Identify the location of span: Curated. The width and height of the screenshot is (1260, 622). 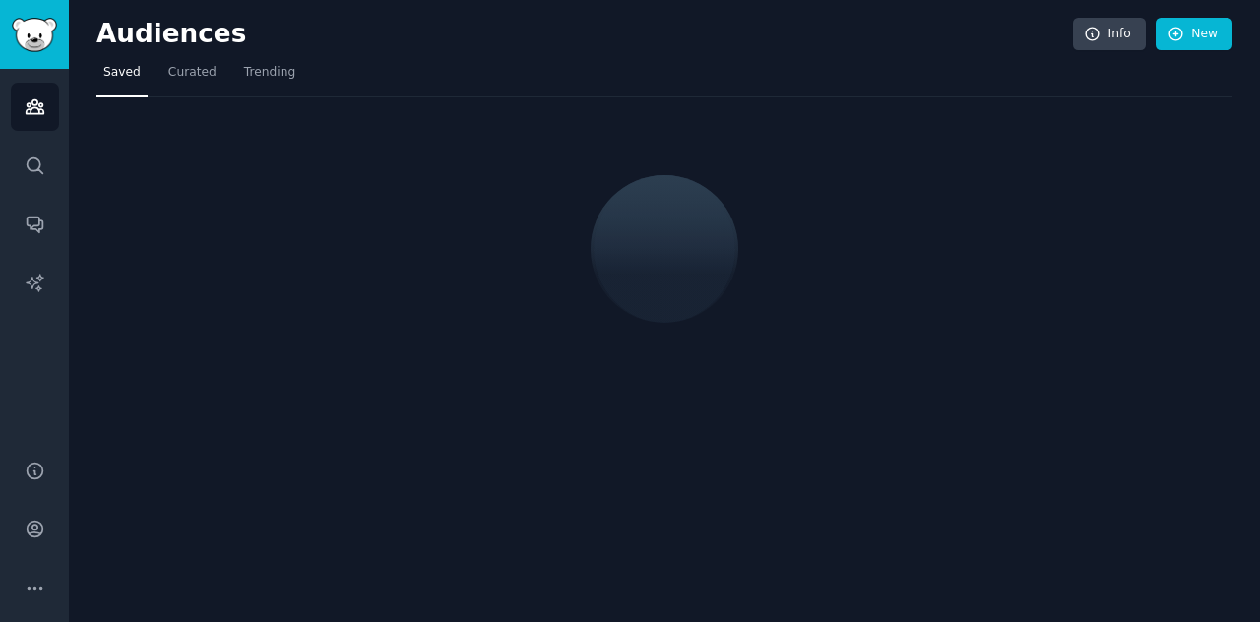
(192, 73).